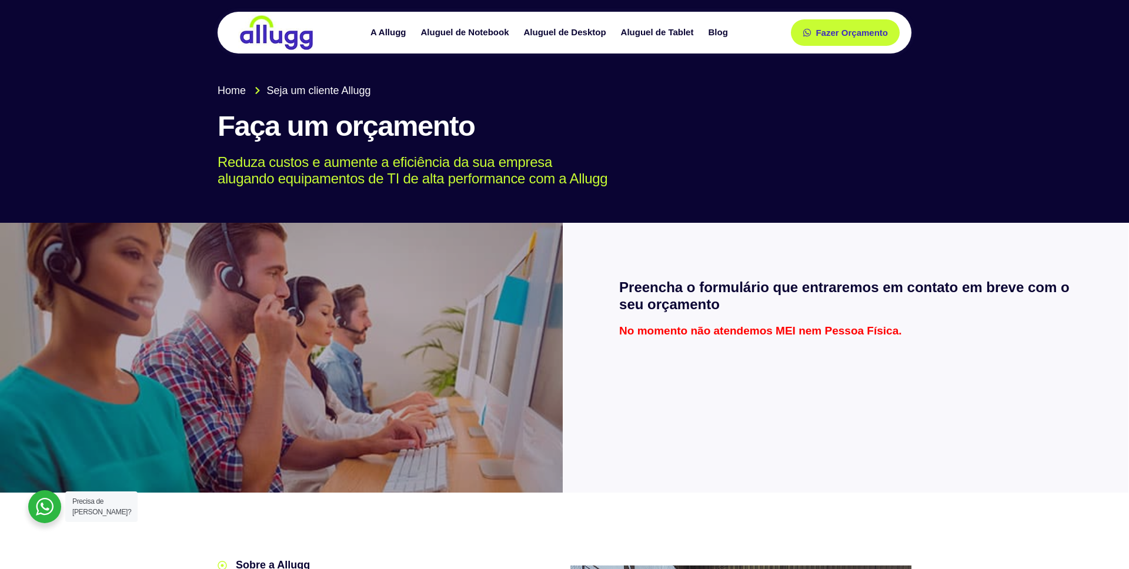  I want to click on a: Aluguel de Tablet, so click(659, 32).